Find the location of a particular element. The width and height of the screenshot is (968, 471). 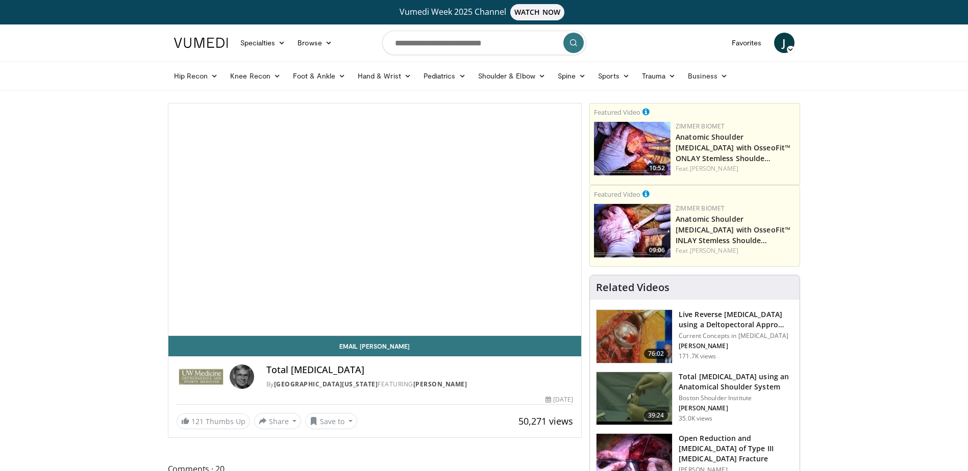

p: Boston Shoulder Institute is located at coordinates (736, 398).